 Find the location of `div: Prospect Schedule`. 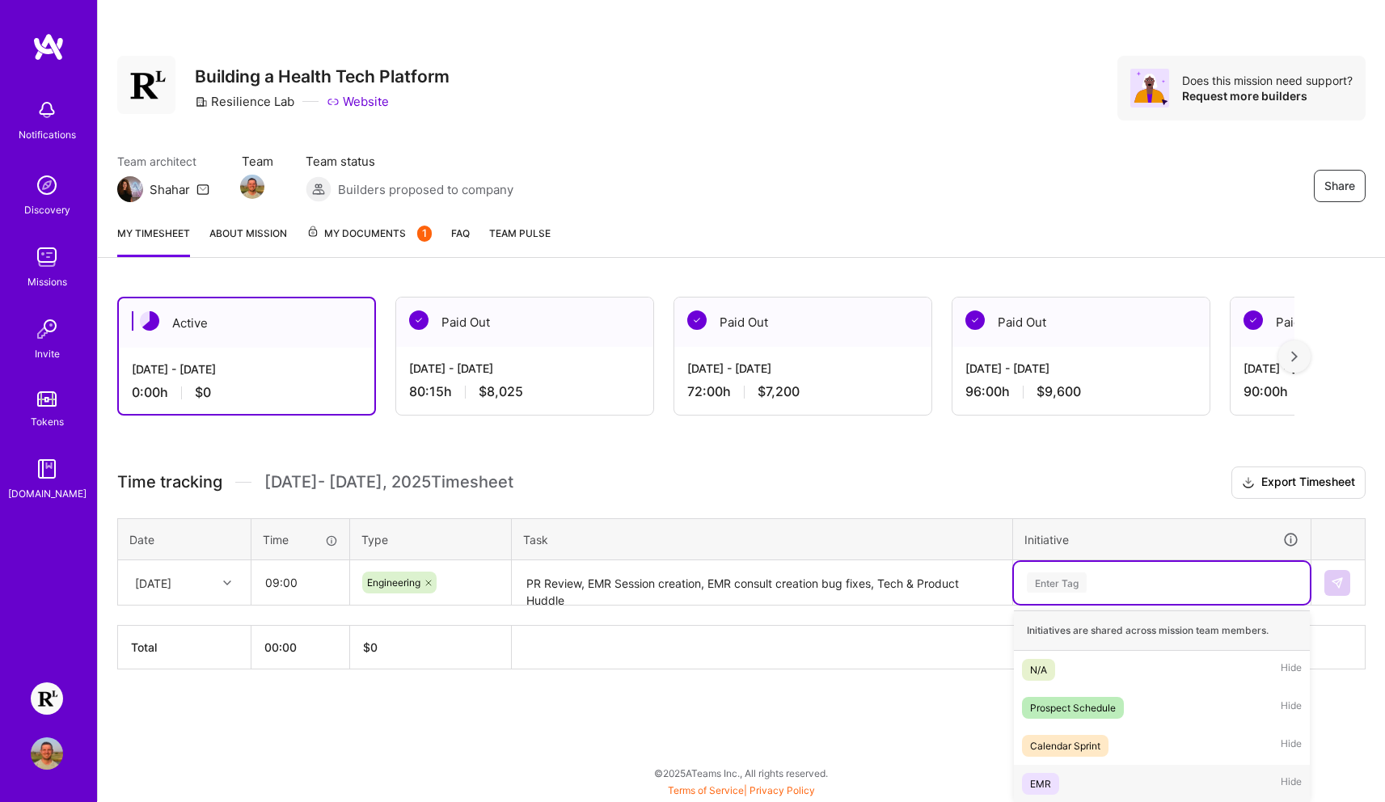

div: Prospect Schedule is located at coordinates (1073, 708).